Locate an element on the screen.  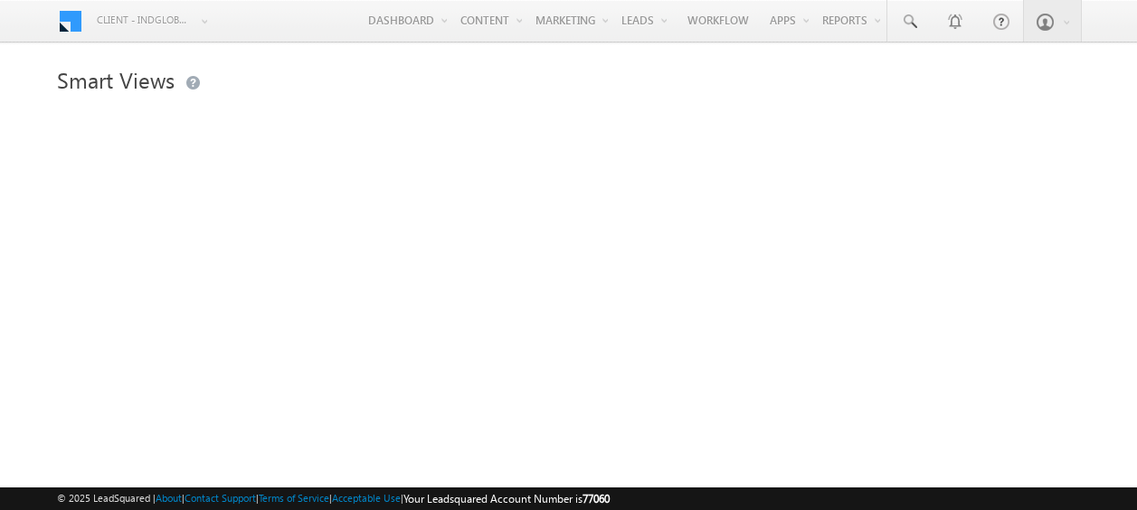
span: Your Leadsquared Account Number is is located at coordinates (507, 499).